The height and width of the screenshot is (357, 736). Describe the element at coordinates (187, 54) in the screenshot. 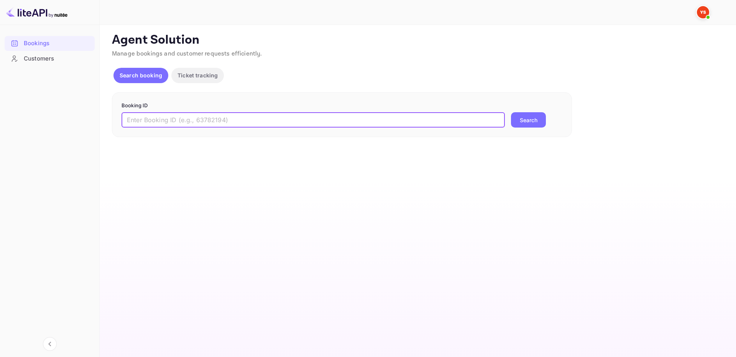

I see `span: Manage bookings and customer requests efficiently.` at that location.